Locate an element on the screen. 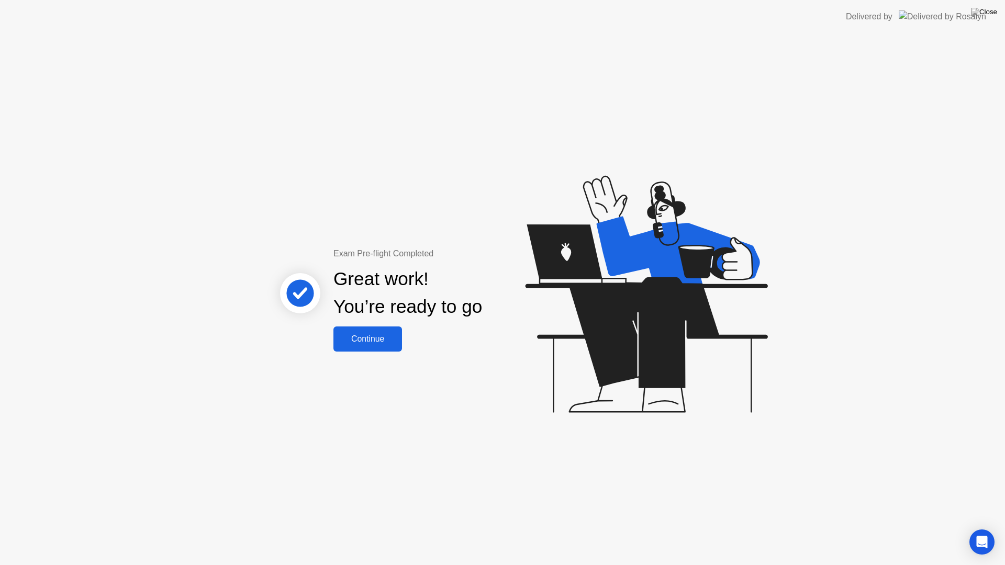 This screenshot has width=1005, height=565. div: Exam Pre-flight Completed is located at coordinates (441, 254).